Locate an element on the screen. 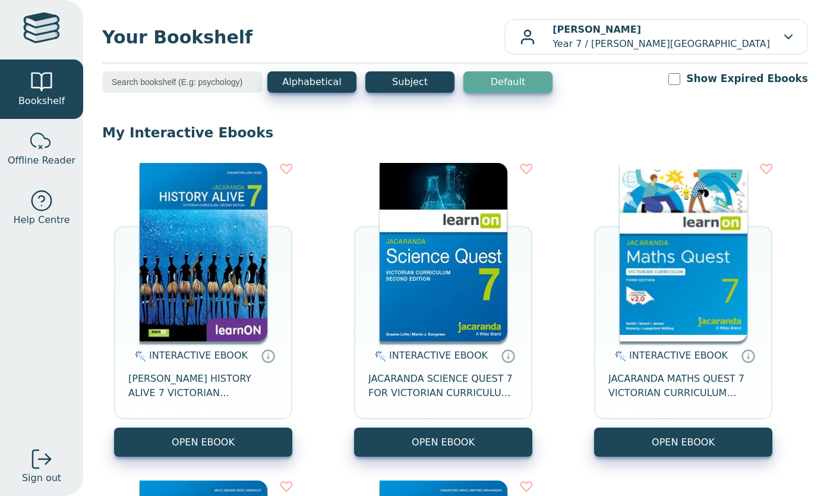  p: My Interactive Ebooks is located at coordinates (455, 133).